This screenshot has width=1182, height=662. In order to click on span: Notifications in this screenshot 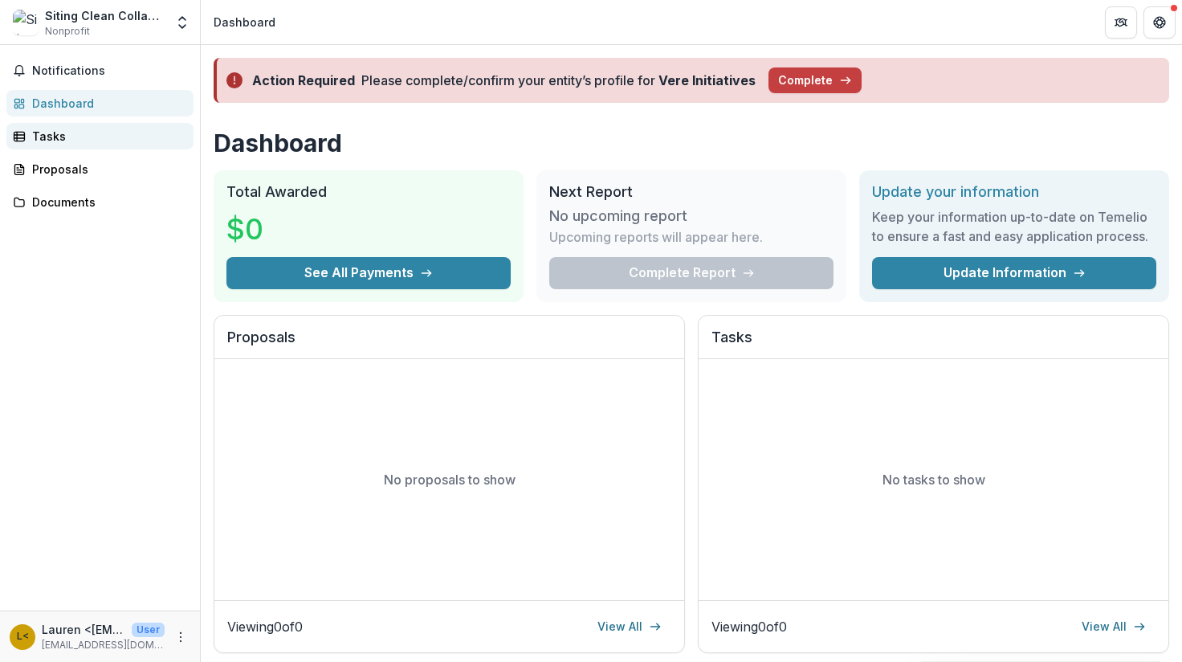, I will do `click(109, 71)`.